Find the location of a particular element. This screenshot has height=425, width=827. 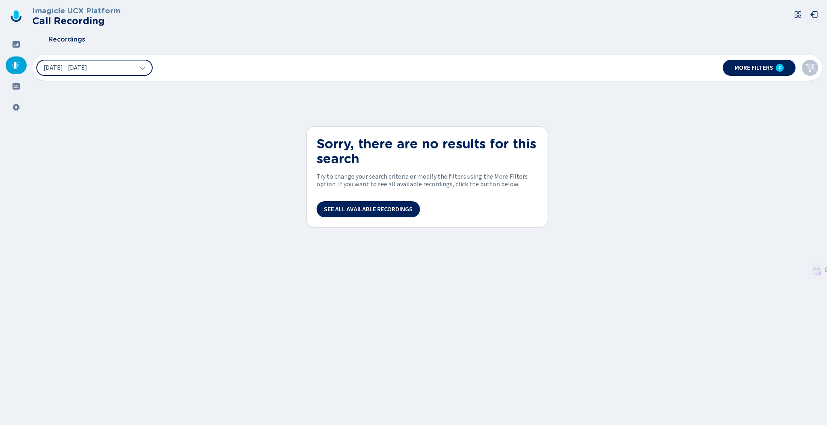

button: Clear filters is located at coordinates (810, 68).